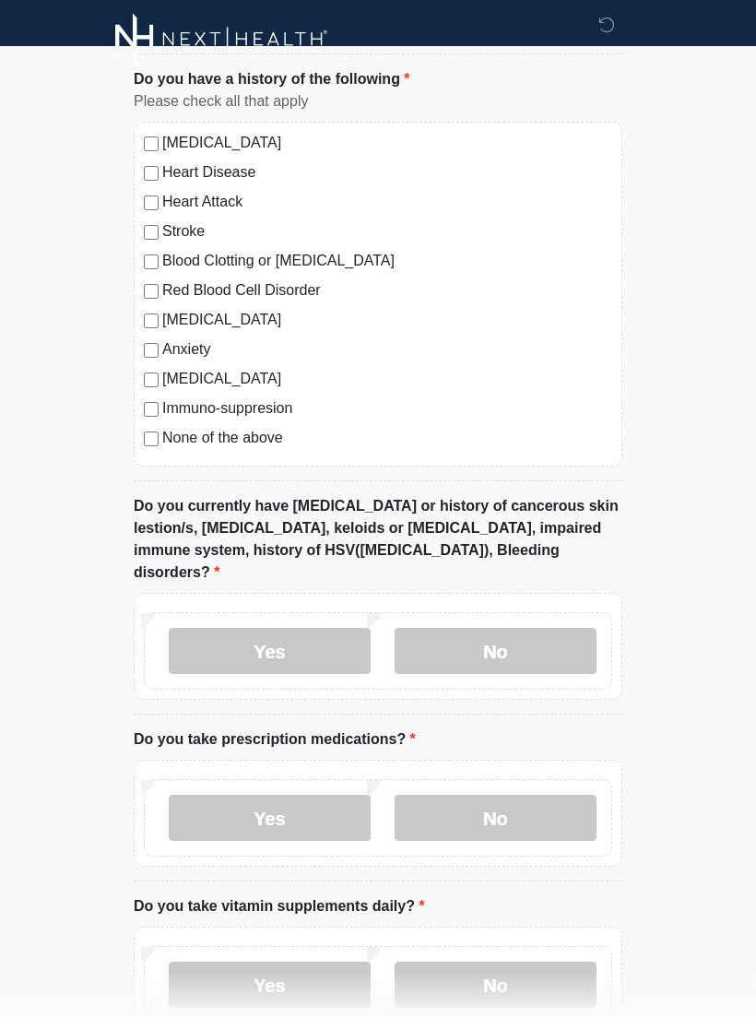  I want to click on label: Red Blood Cell Disorder, so click(387, 291).